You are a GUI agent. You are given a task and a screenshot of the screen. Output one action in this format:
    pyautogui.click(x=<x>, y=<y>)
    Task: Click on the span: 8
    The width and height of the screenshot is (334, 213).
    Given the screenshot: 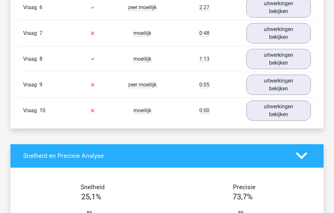 What is the action you would take?
    pyautogui.click(x=41, y=59)
    